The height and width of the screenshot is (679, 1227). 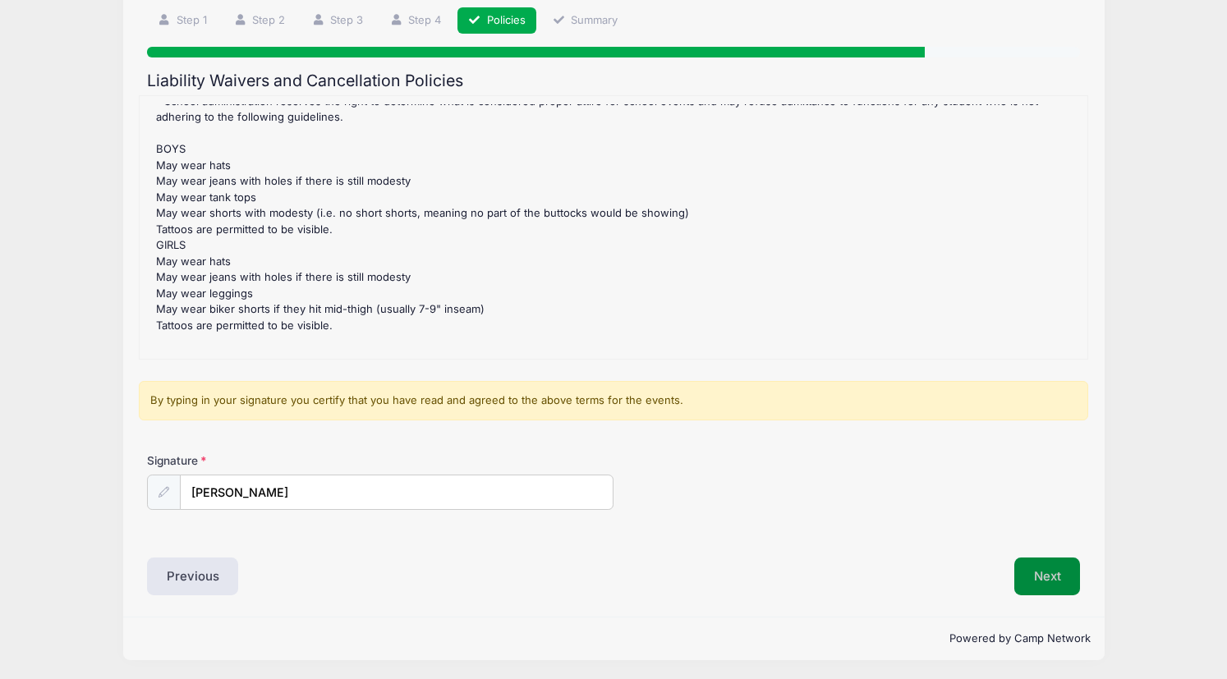 I want to click on h2: Liability Waivers and Cancellation Policies, so click(x=614, y=81).